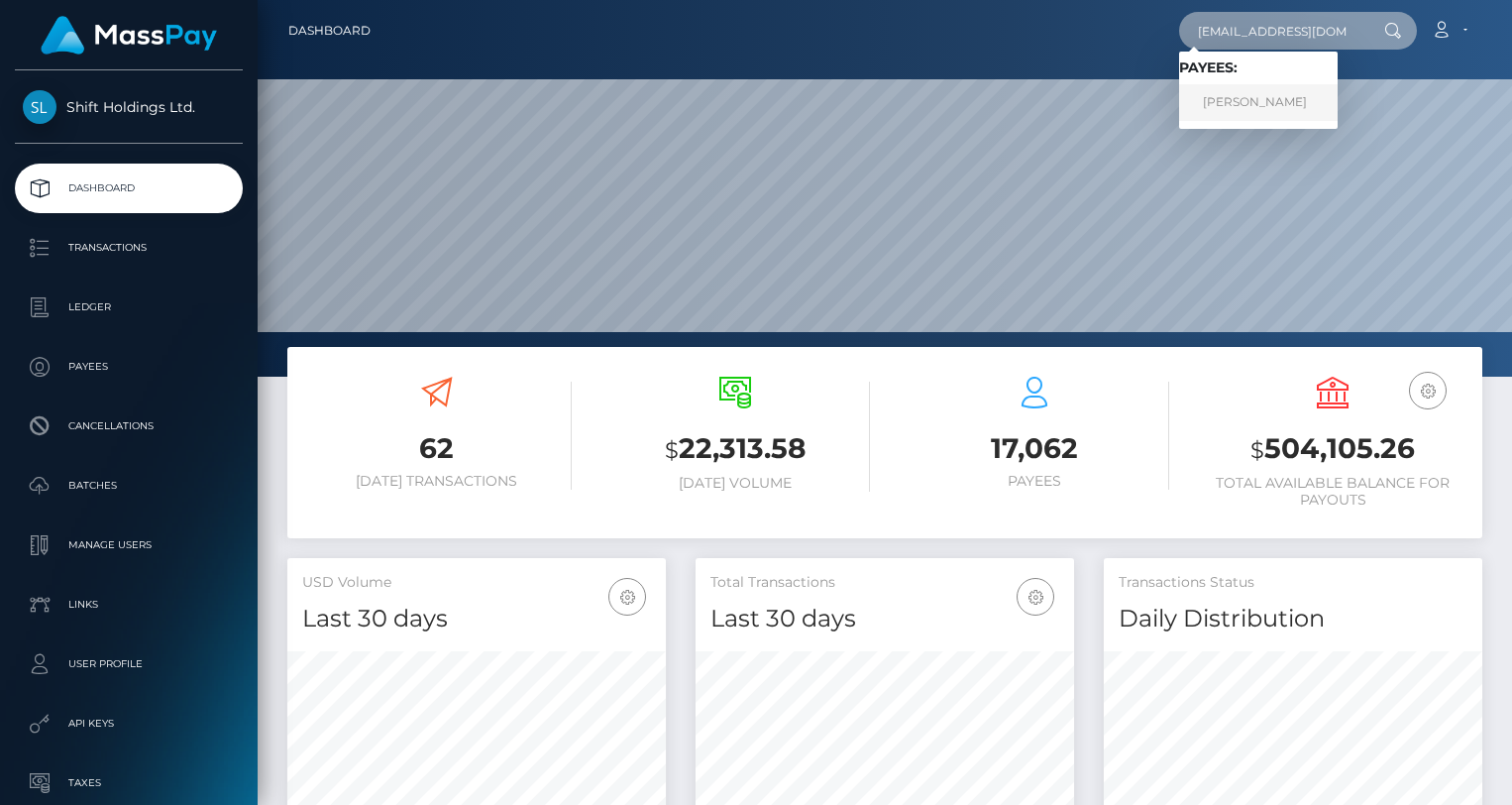  I want to click on a: API Keys, so click(129, 723).